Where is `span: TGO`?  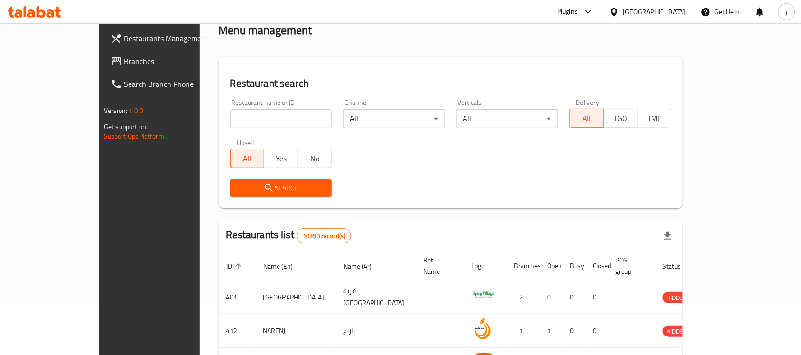
span: TGO is located at coordinates (621, 118).